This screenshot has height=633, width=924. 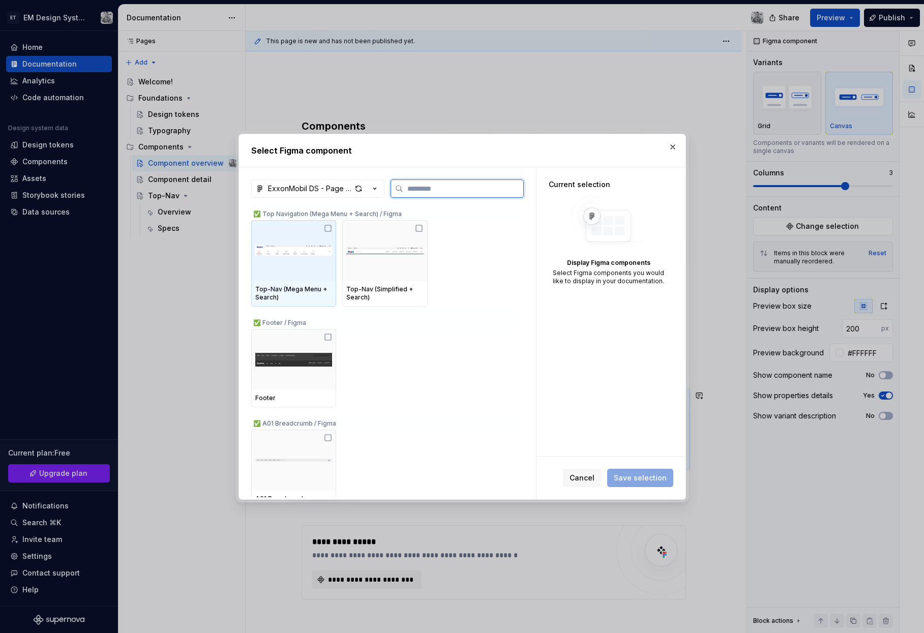 I want to click on div: A01 Breadcrumbs, so click(x=293, y=499).